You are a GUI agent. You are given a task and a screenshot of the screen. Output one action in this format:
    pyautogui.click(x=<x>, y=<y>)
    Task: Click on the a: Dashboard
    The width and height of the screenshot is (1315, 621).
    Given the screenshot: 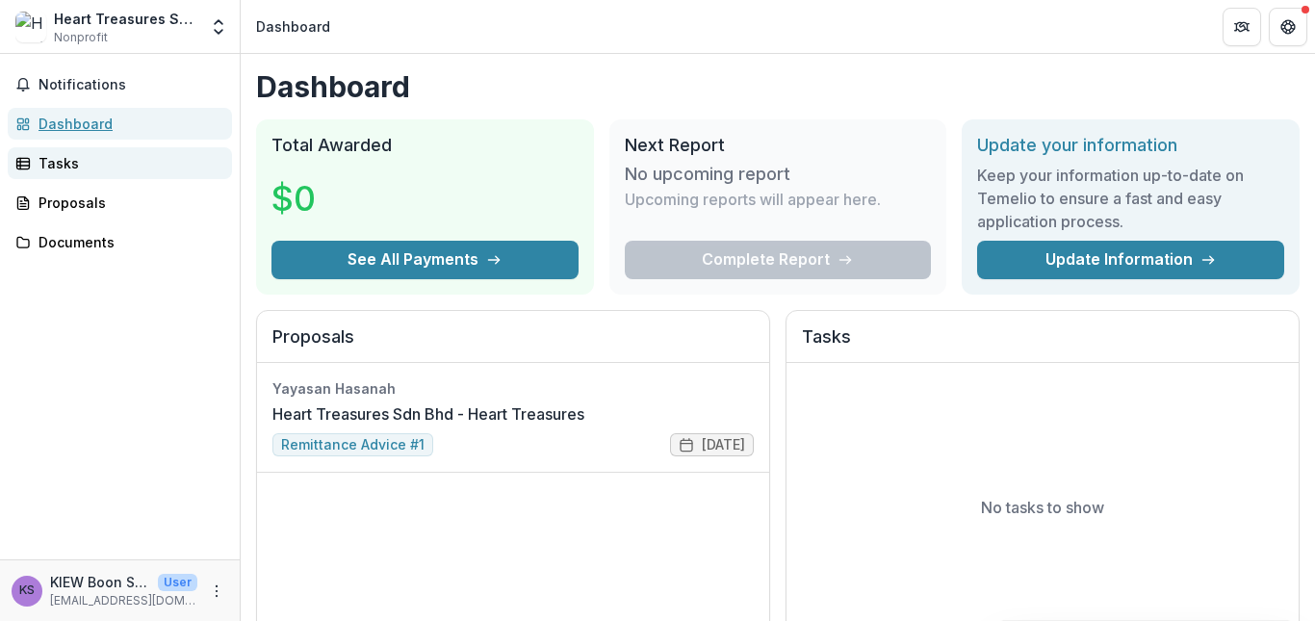 What is the action you would take?
    pyautogui.click(x=119, y=123)
    